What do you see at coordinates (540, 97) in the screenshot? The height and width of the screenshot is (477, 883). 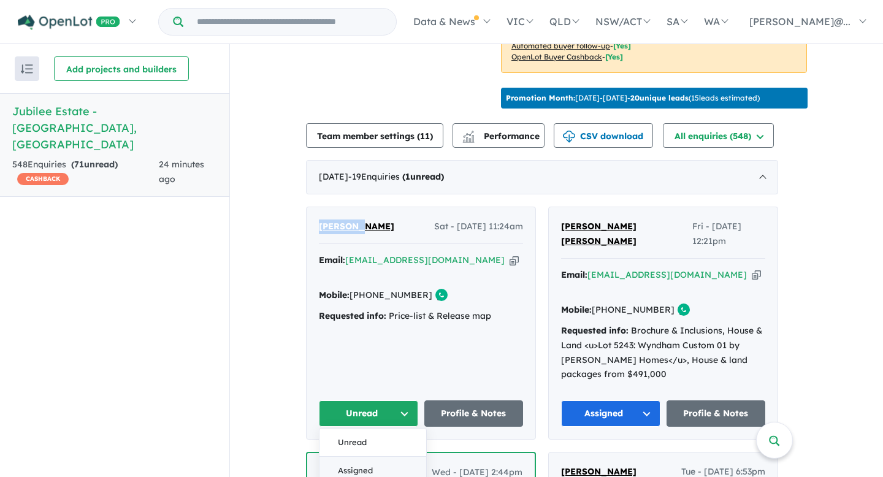 I see `b: Promotion Month:` at bounding box center [540, 97].